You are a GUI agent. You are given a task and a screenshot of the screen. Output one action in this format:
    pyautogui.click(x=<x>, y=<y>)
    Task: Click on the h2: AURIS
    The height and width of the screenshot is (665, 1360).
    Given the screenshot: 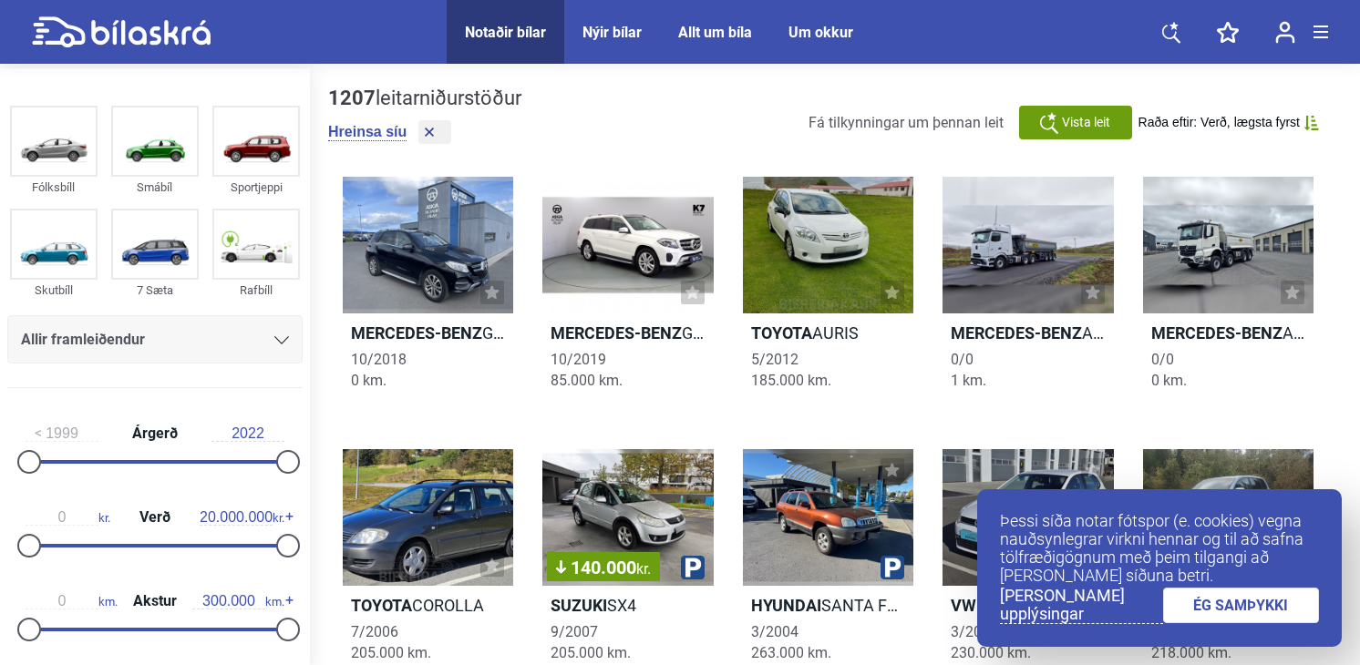 What is the action you would take?
    pyautogui.click(x=827, y=333)
    